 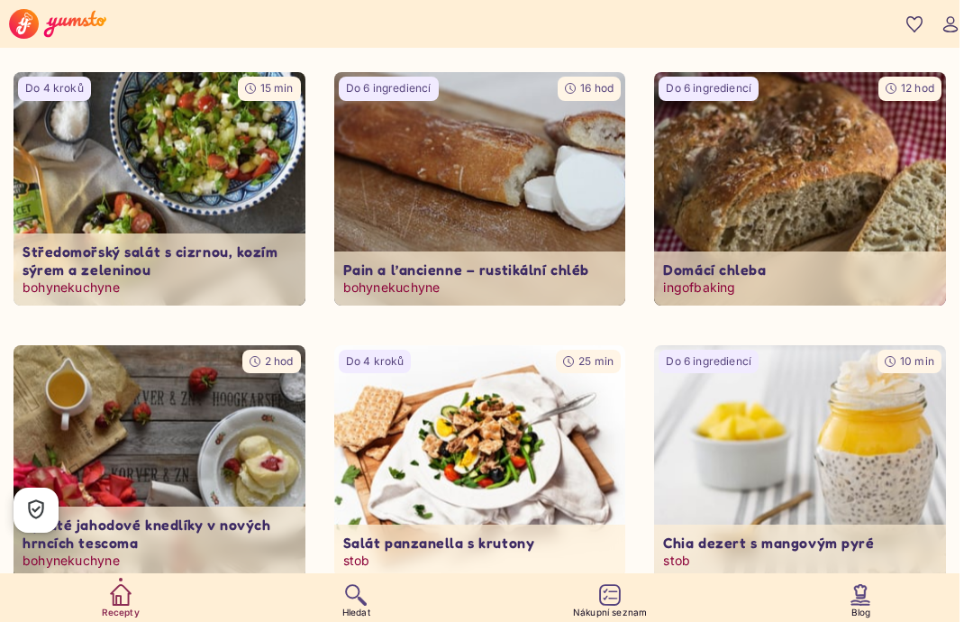 What do you see at coordinates (917, 360) in the screenshot?
I see `span: 10 min` at bounding box center [917, 360].